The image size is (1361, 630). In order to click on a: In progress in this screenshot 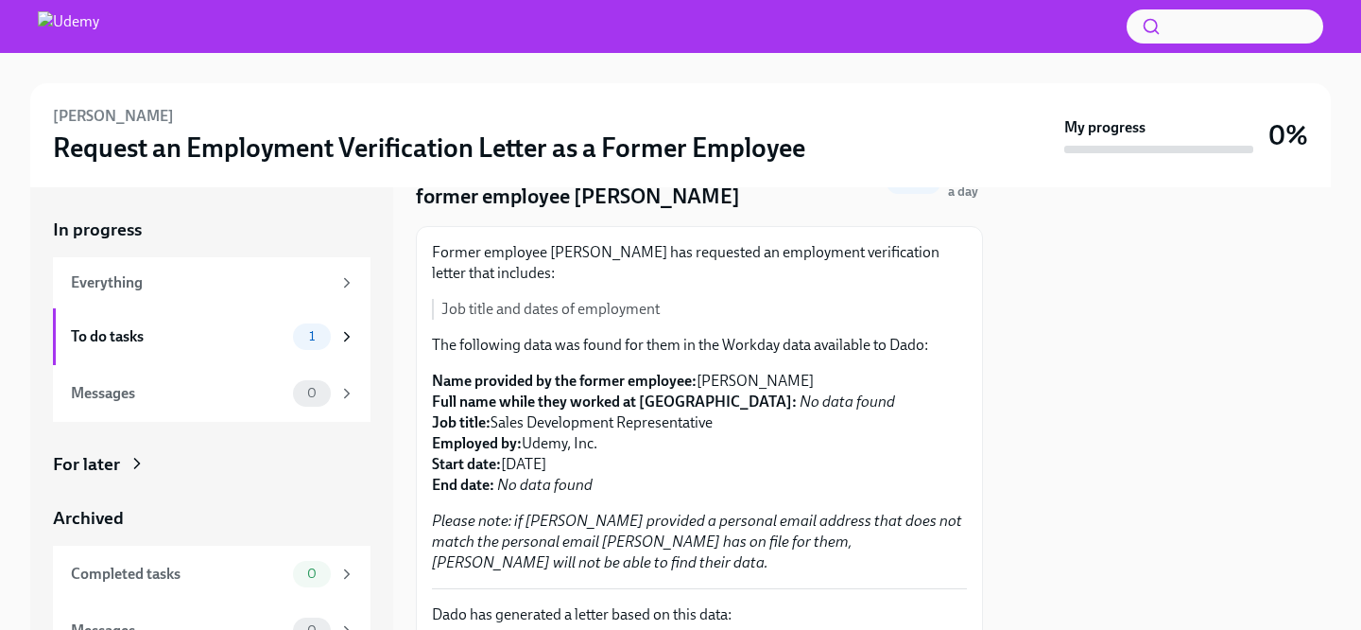, I will do `click(212, 230)`.